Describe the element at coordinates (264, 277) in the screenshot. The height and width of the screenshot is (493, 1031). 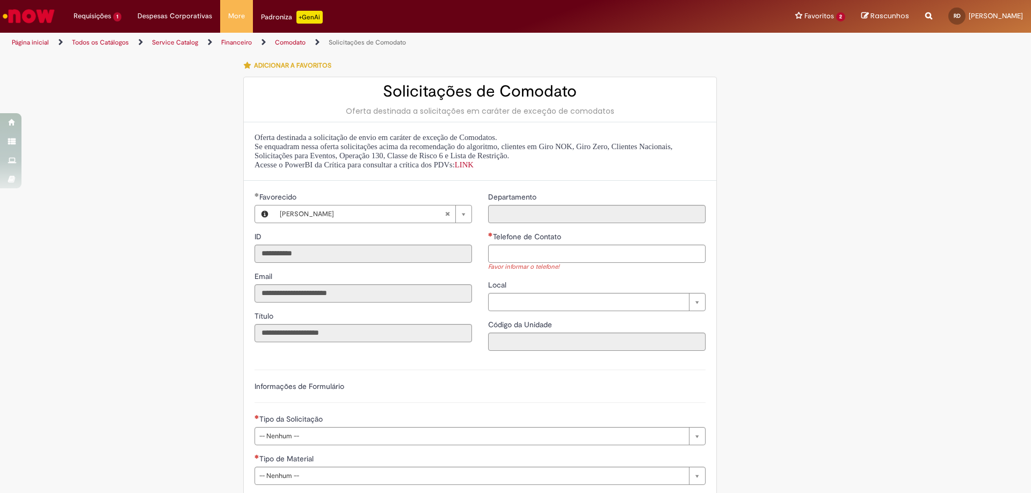
I see `span: Somente leitura - Email` at that location.